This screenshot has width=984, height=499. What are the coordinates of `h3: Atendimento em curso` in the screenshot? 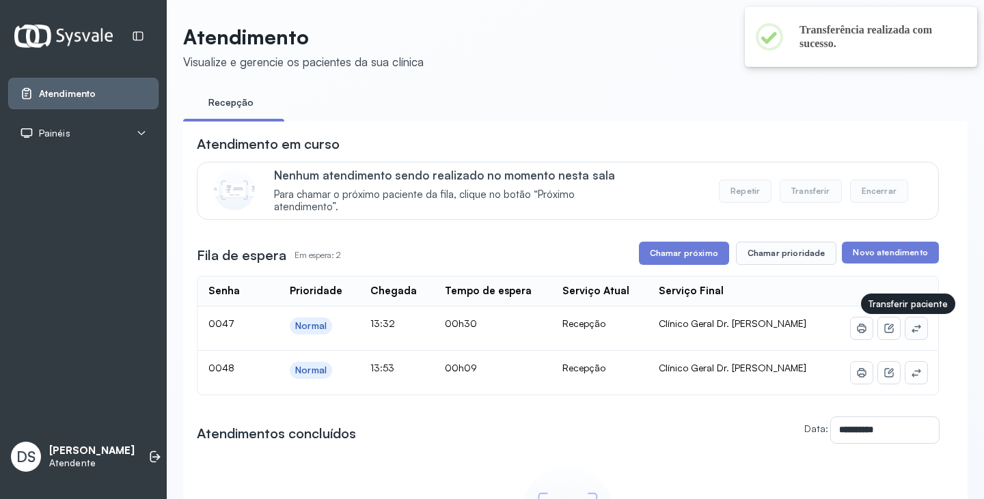 It's located at (268, 144).